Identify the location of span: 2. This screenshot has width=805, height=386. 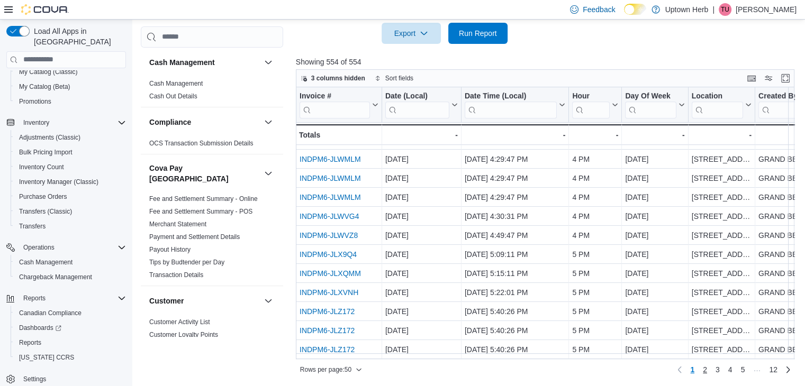
(705, 370).